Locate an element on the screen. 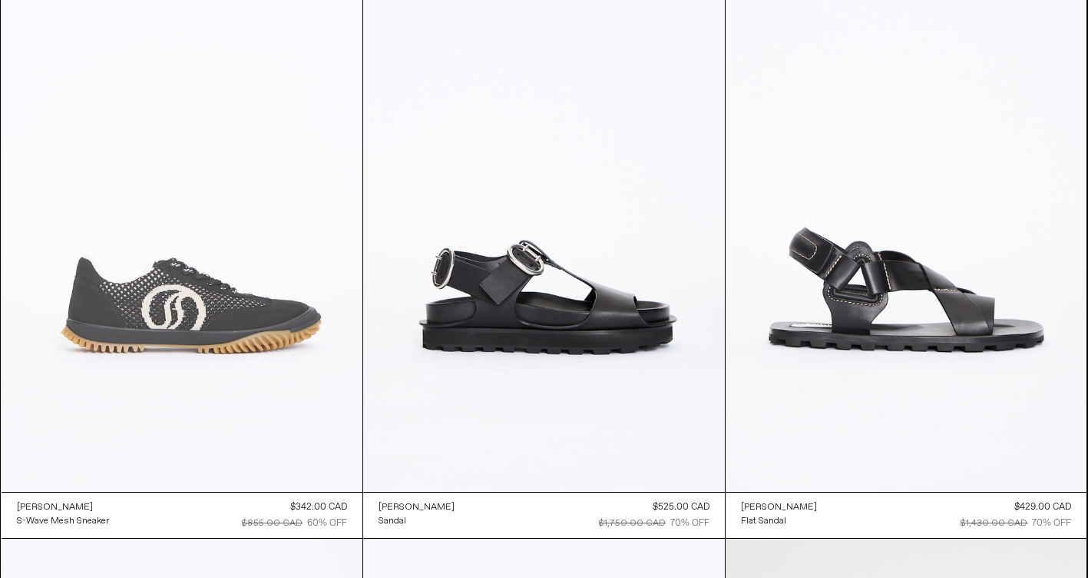  div: $855.00 CAD is located at coordinates (272, 523).